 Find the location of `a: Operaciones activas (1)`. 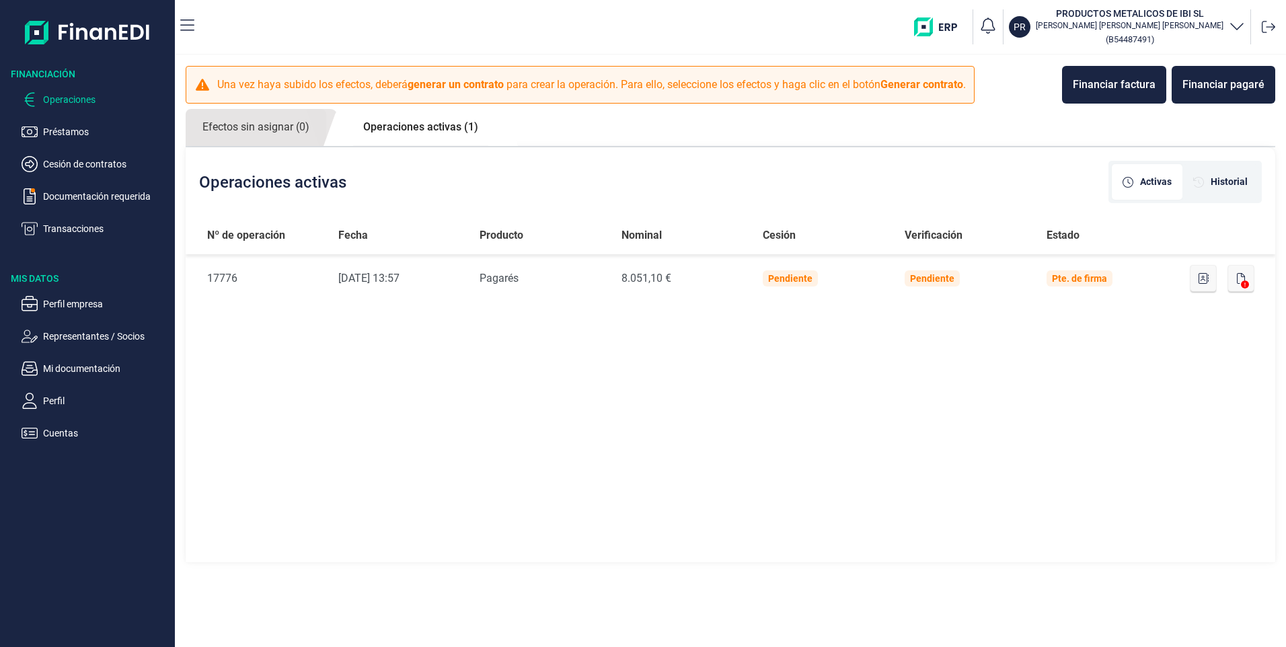

a: Operaciones activas (1) is located at coordinates (420, 127).